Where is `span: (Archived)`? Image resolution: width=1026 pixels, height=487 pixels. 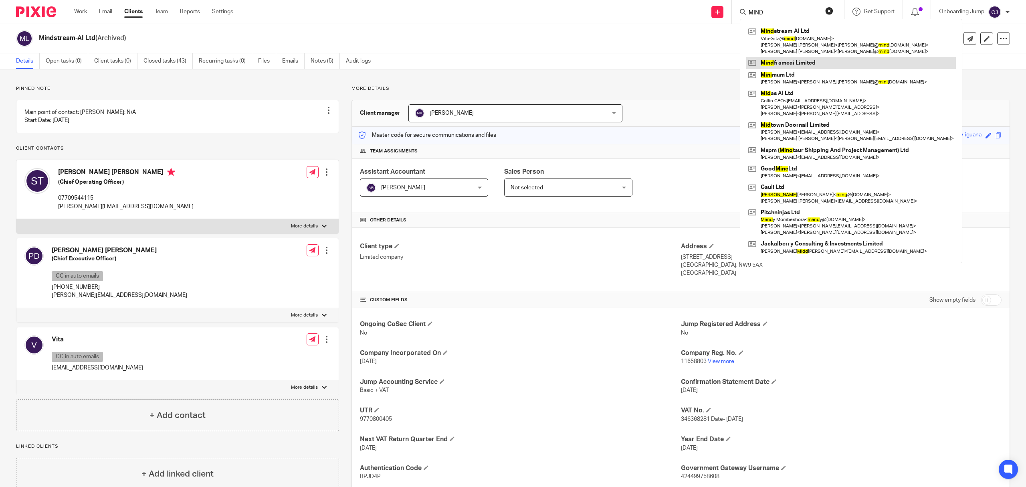
span: (Archived) is located at coordinates (111, 38).